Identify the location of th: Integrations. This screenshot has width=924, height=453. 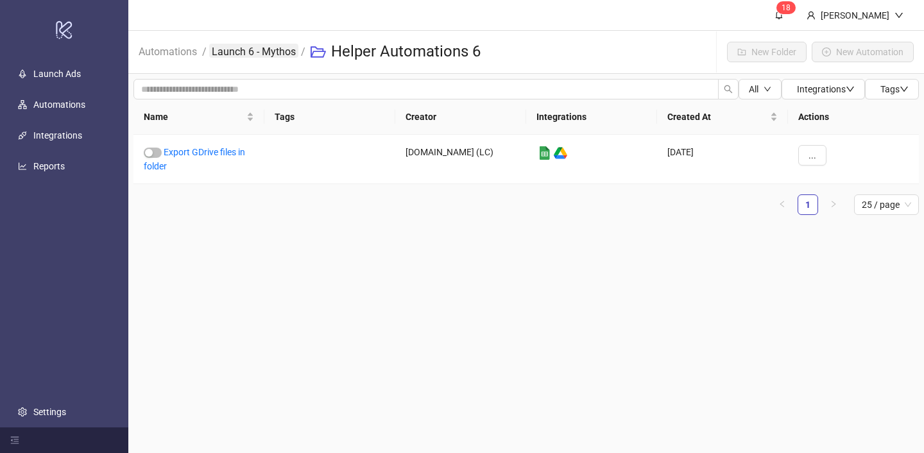
(592, 117).